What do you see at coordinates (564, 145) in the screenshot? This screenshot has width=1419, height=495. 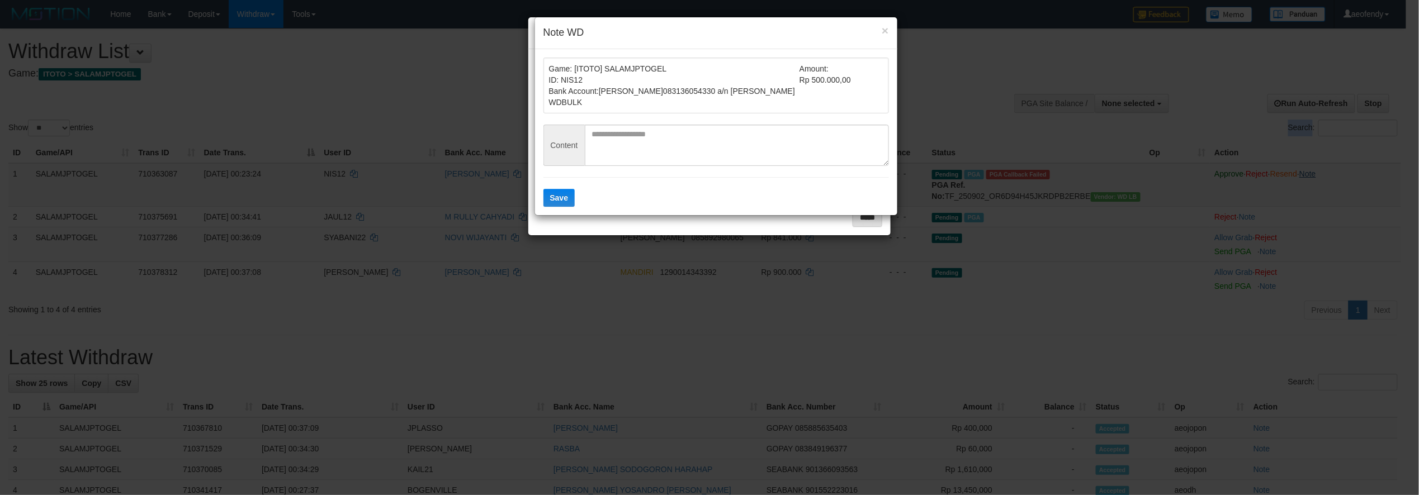 I see `span: Content` at bounding box center [564, 145].